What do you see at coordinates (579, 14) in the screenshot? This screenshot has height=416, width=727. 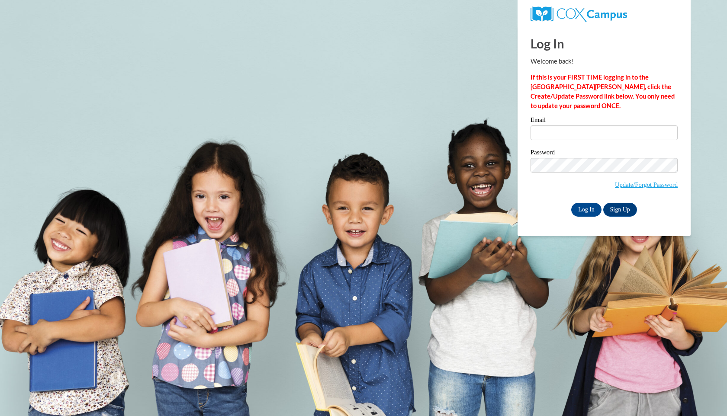 I see `img: COX Campus` at bounding box center [579, 14].